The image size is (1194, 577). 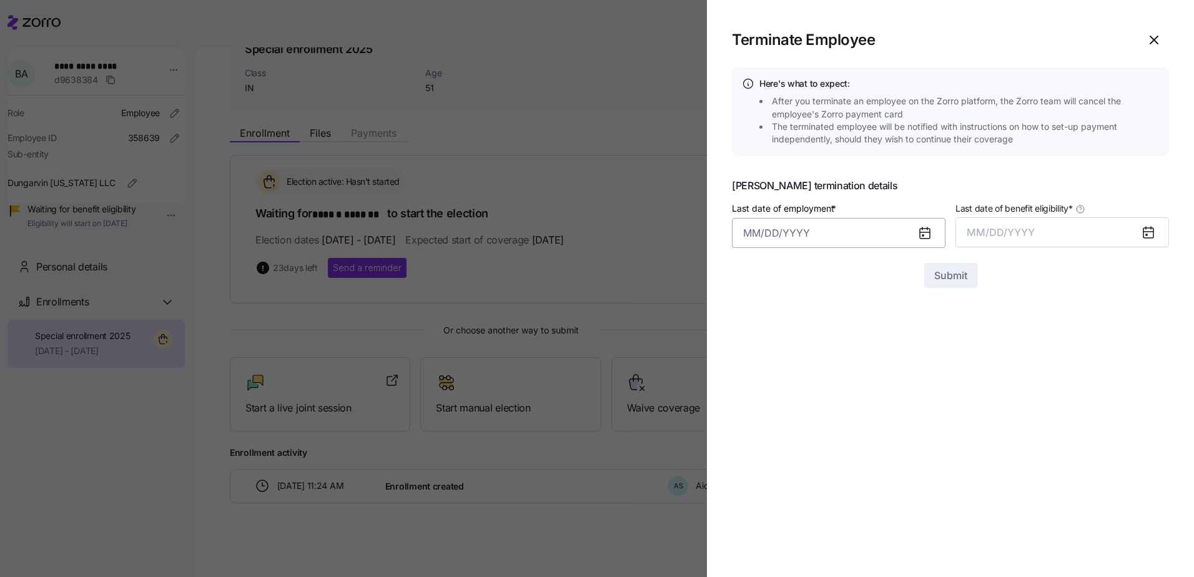 I want to click on button: Submit, so click(x=950, y=275).